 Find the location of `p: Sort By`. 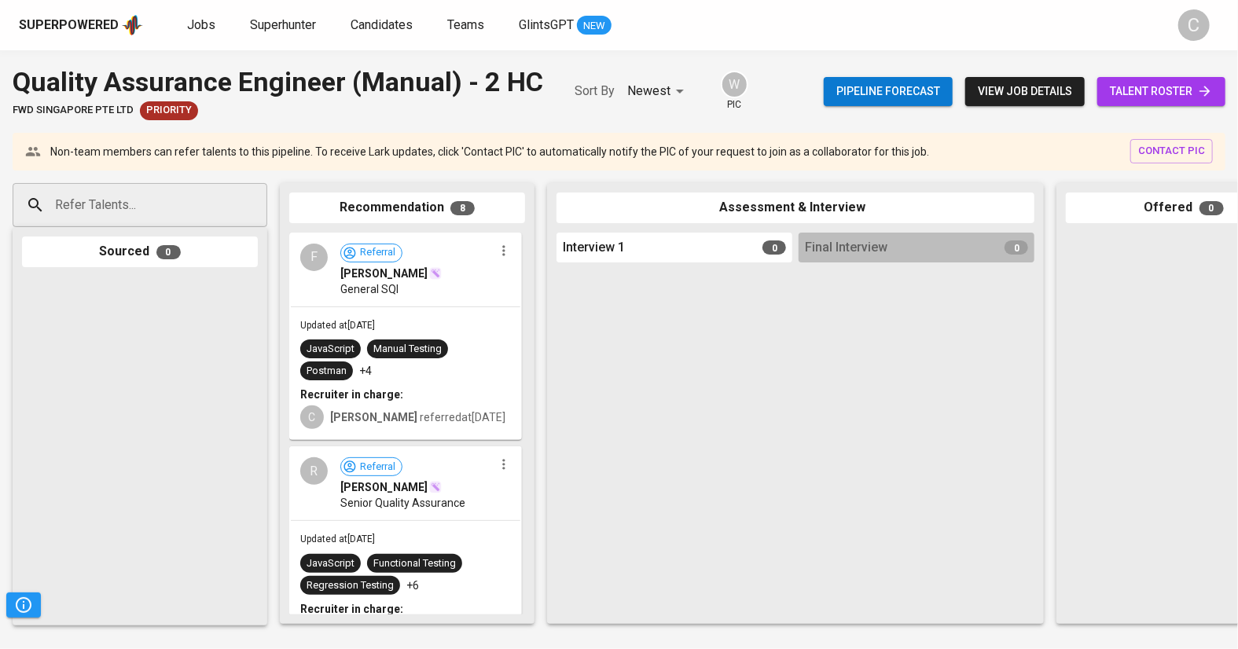

p: Sort By is located at coordinates (594, 91).